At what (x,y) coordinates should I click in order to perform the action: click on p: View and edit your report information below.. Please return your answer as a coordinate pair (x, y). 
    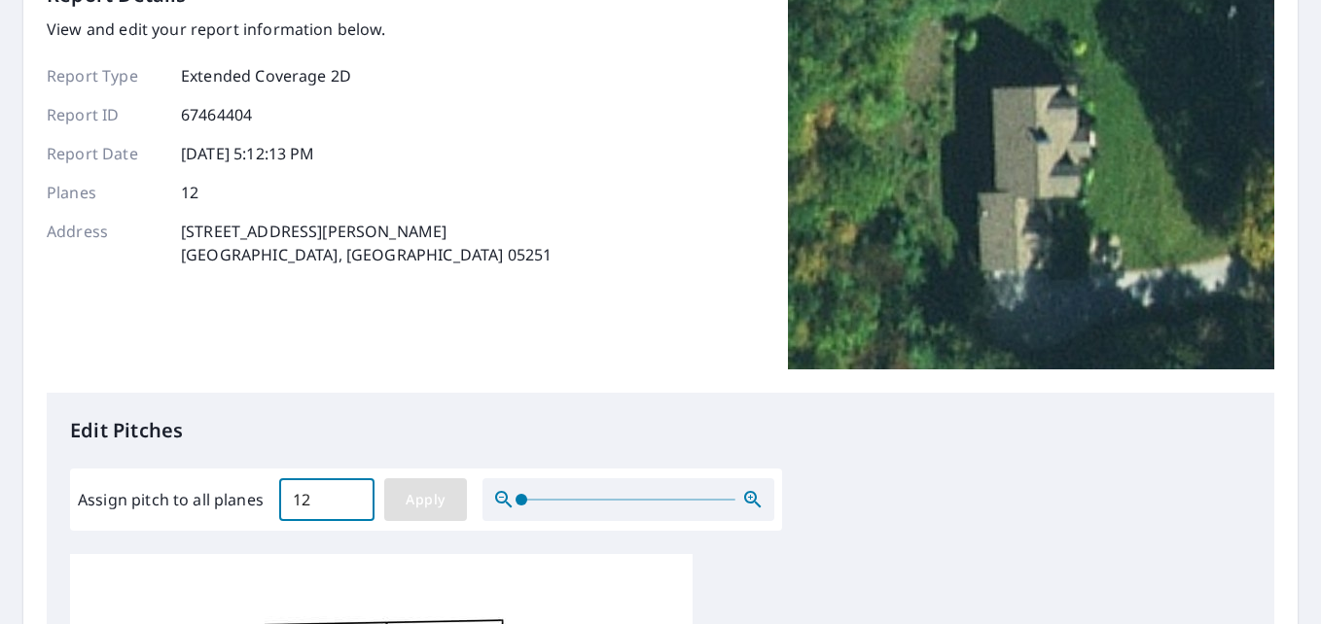
    Looking at the image, I should click on (299, 29).